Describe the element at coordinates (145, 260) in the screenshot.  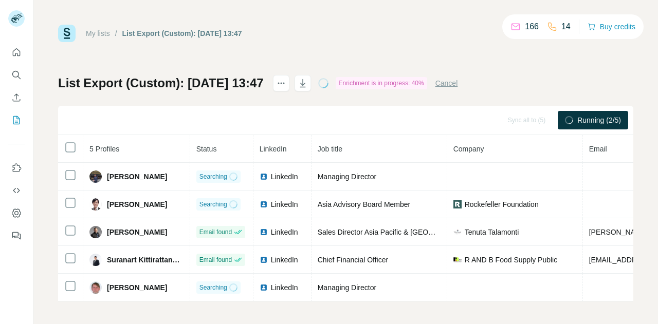
I see `span: Suranart Kittirattanadetch` at that location.